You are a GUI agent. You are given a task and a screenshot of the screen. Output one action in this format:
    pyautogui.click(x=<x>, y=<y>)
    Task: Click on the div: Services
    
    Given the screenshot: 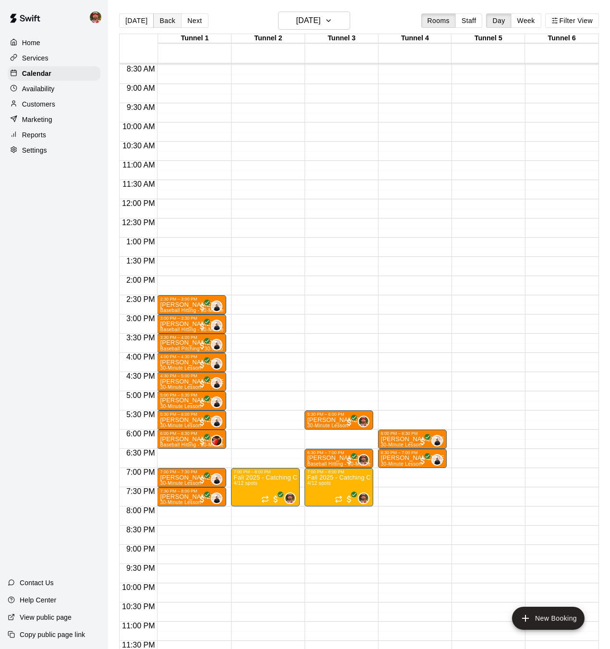 What is the action you would take?
    pyautogui.click(x=54, y=58)
    